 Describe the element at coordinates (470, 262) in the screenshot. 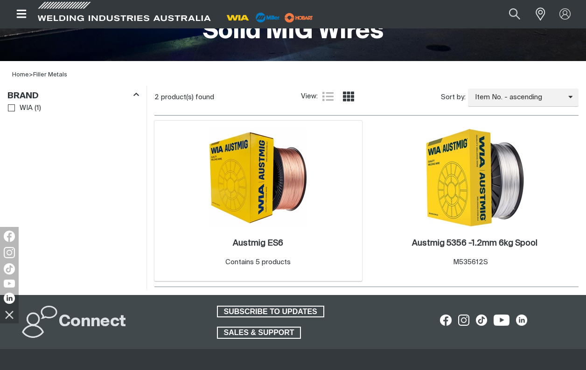

I see `span: M535612S` at that location.